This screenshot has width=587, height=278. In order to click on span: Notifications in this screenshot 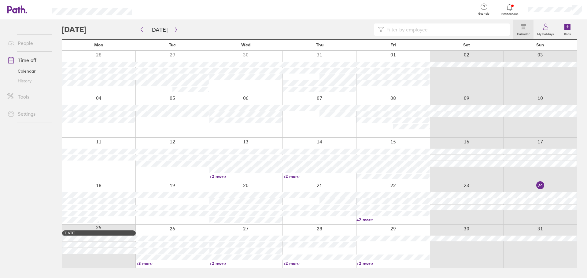, I will do `click(509, 14)`.